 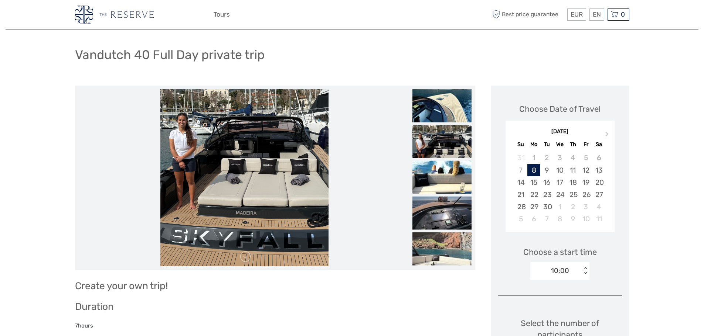 What do you see at coordinates (546, 219) in the screenshot?
I see `div: Choose Tuesday, October 7th, 2025` at bounding box center [546, 219].